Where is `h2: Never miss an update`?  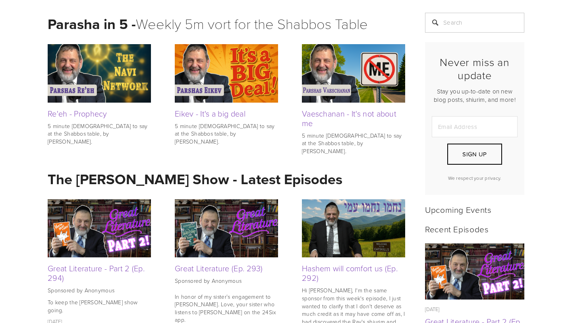
h2: Never miss an update is located at coordinates (475, 68).